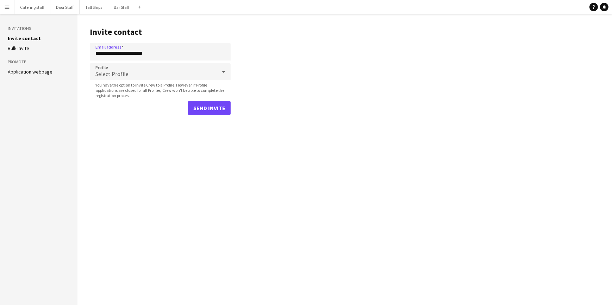 The height and width of the screenshot is (305, 612). I want to click on h3: Invitations, so click(39, 29).